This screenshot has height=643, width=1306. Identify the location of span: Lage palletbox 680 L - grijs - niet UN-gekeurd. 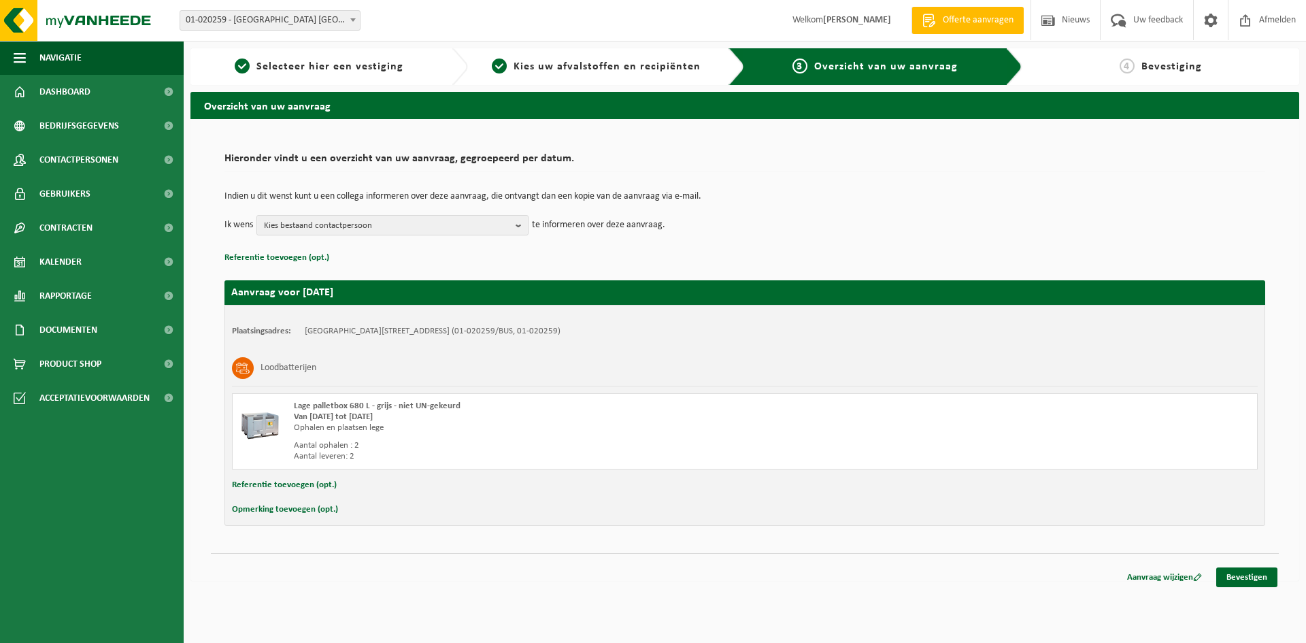
(377, 405).